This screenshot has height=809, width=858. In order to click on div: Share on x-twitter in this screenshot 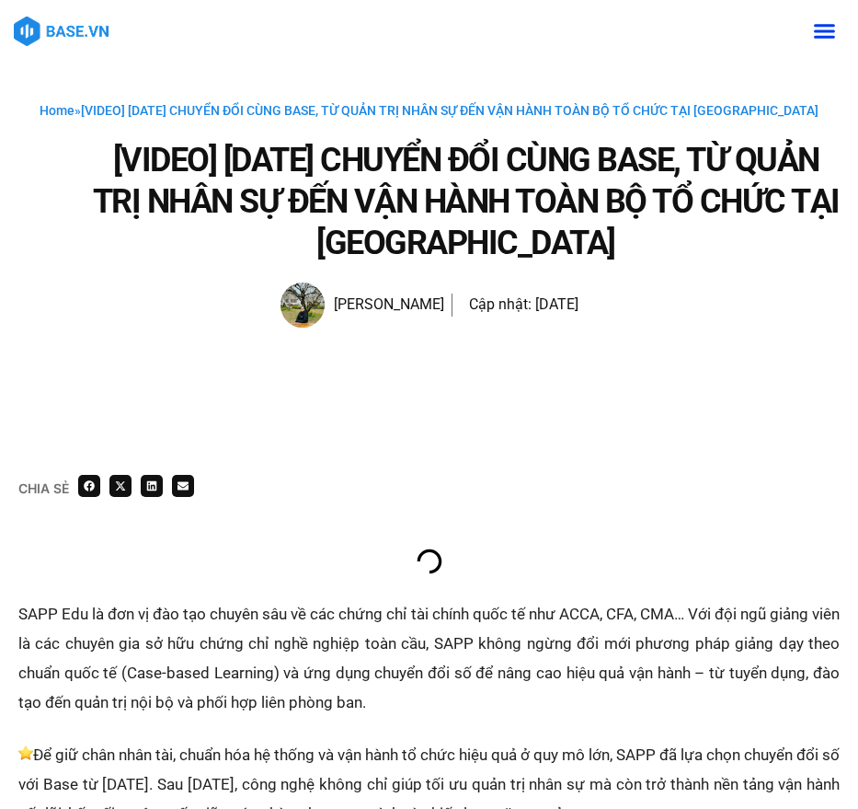, I will do `click(121, 486)`.